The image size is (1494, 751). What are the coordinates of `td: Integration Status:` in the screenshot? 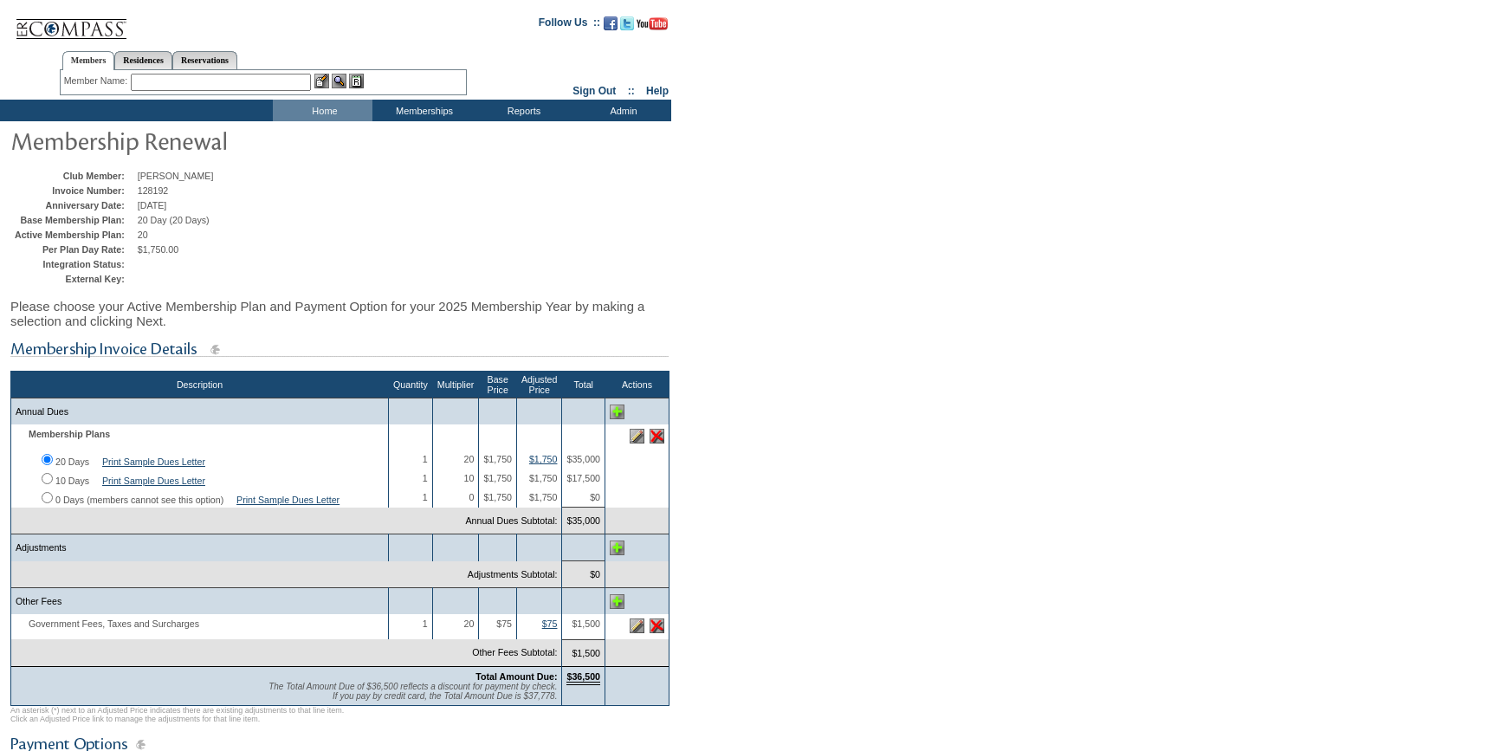 It's located at (74, 264).